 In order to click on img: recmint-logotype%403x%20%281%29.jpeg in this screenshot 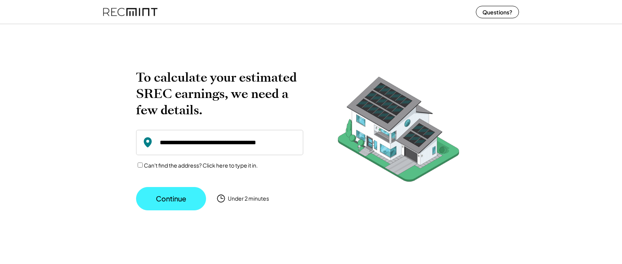, I will do `click(130, 12)`.